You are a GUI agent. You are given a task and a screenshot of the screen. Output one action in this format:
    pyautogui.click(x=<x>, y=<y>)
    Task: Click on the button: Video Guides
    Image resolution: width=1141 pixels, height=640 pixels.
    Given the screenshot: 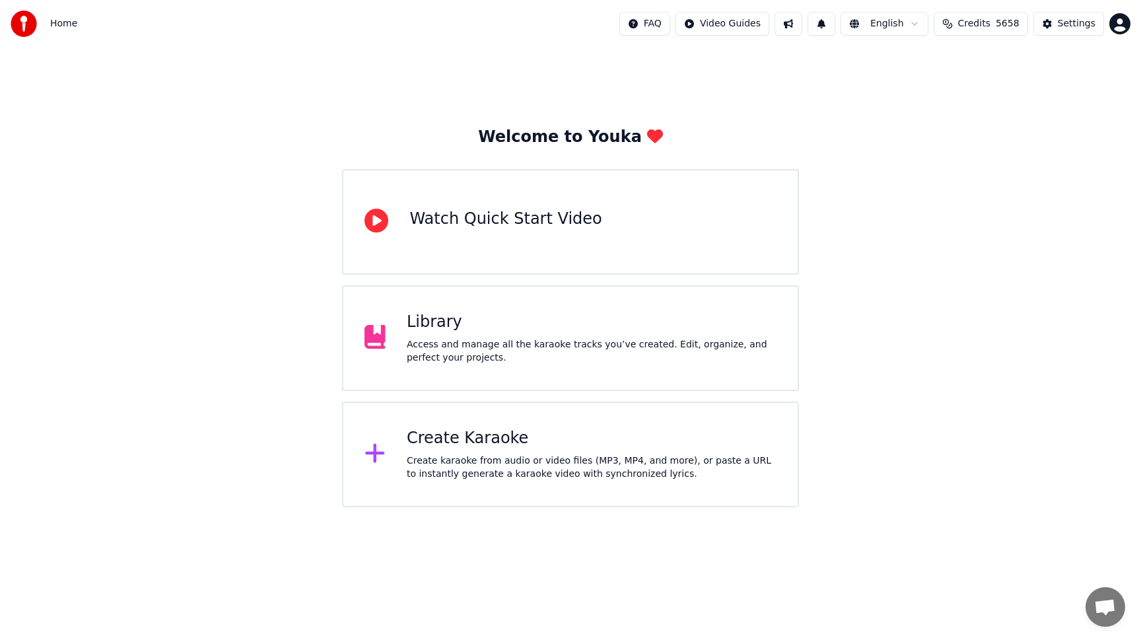 What is the action you would take?
    pyautogui.click(x=722, y=24)
    